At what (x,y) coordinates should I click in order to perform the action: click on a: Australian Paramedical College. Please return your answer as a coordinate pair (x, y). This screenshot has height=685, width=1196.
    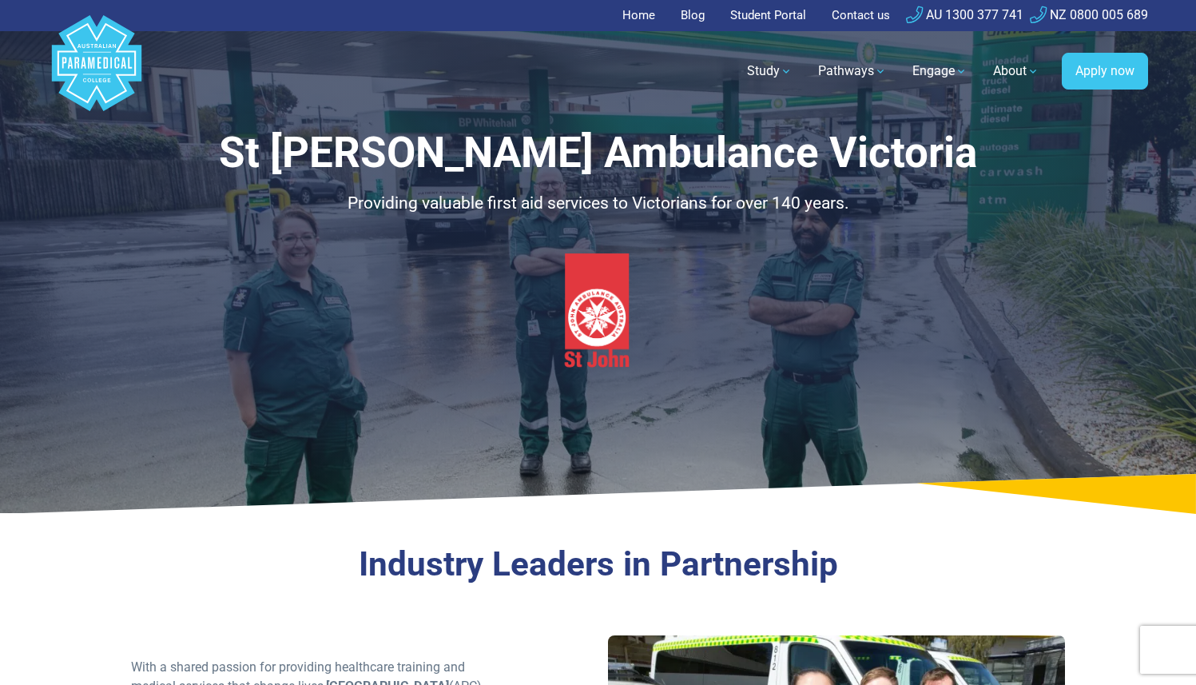
    Looking at the image, I should click on (97, 71).